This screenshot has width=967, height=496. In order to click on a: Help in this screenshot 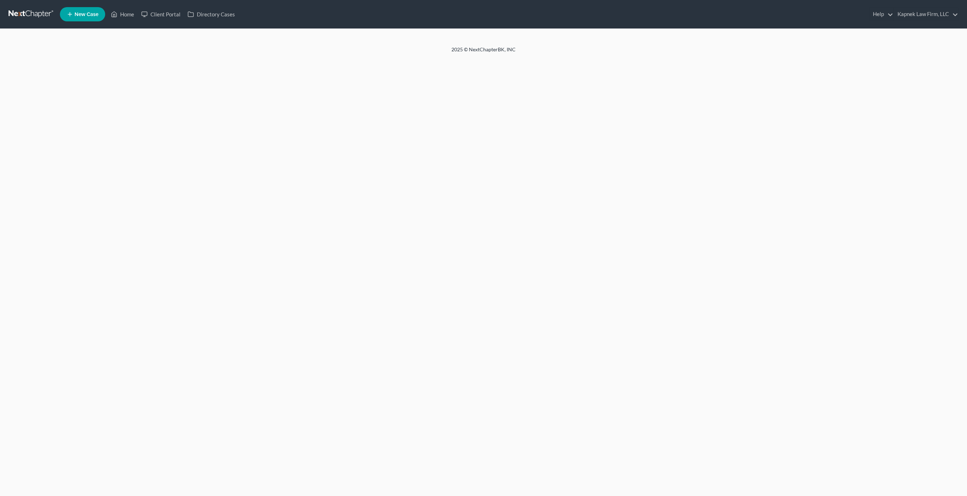, I will do `click(881, 14)`.